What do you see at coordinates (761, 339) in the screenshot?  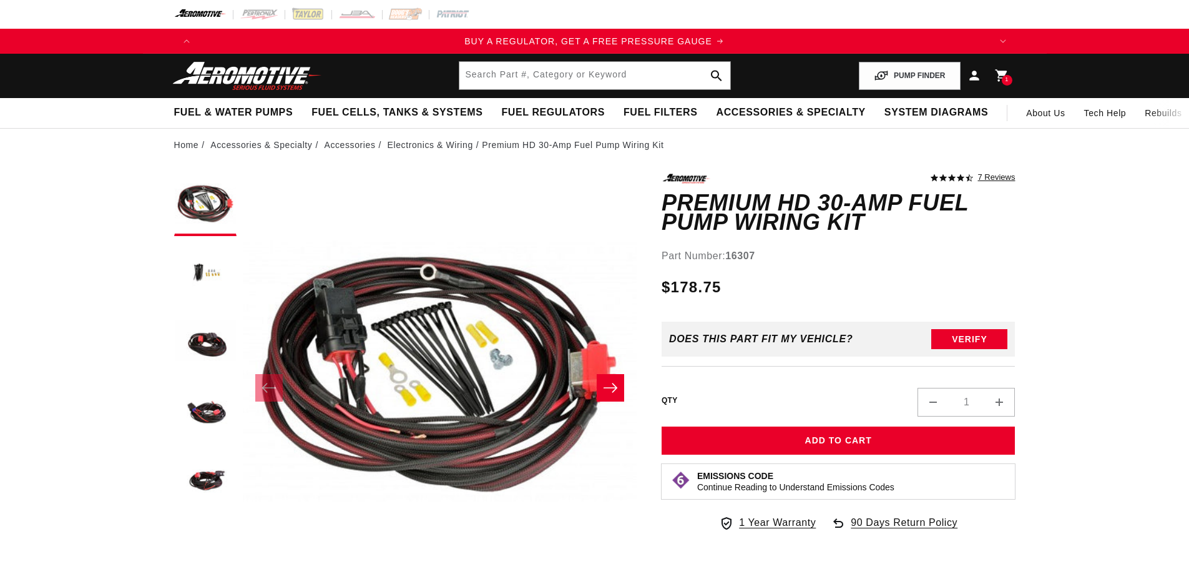 I see `div: Does This part fit My vehicle?` at bounding box center [761, 339].